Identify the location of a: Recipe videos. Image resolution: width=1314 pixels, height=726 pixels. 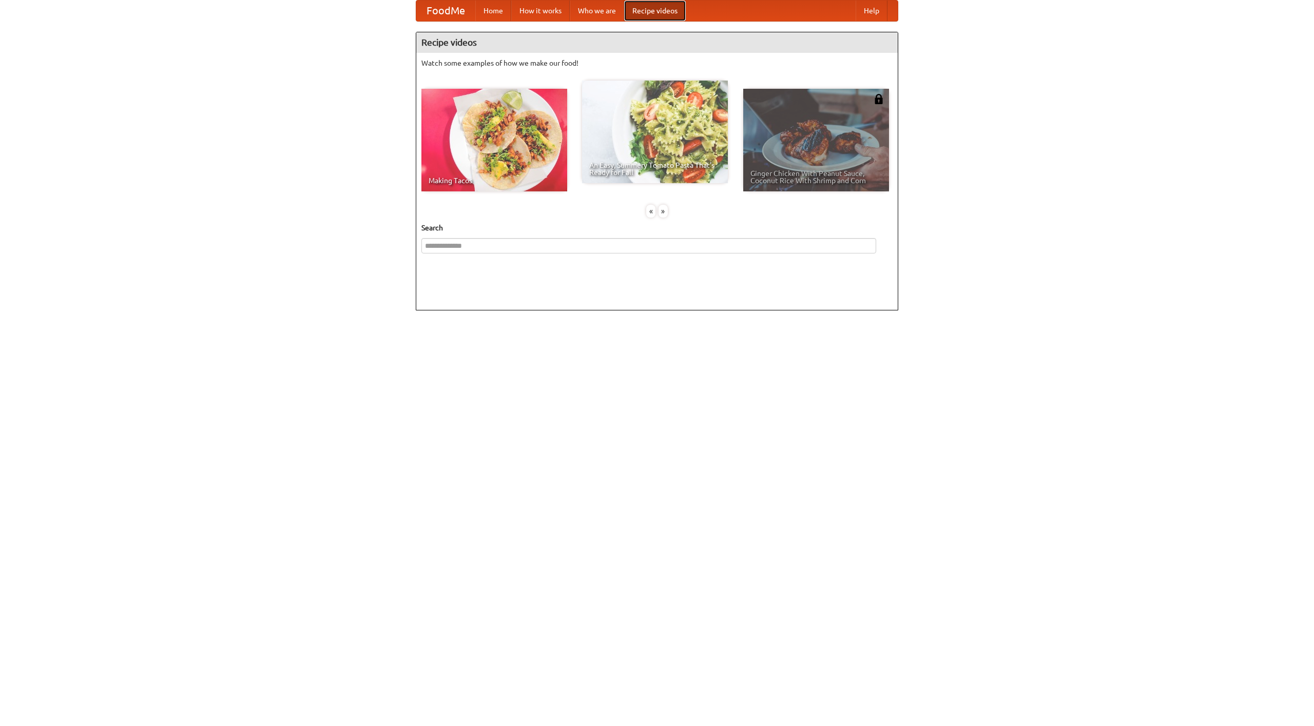
(655, 11).